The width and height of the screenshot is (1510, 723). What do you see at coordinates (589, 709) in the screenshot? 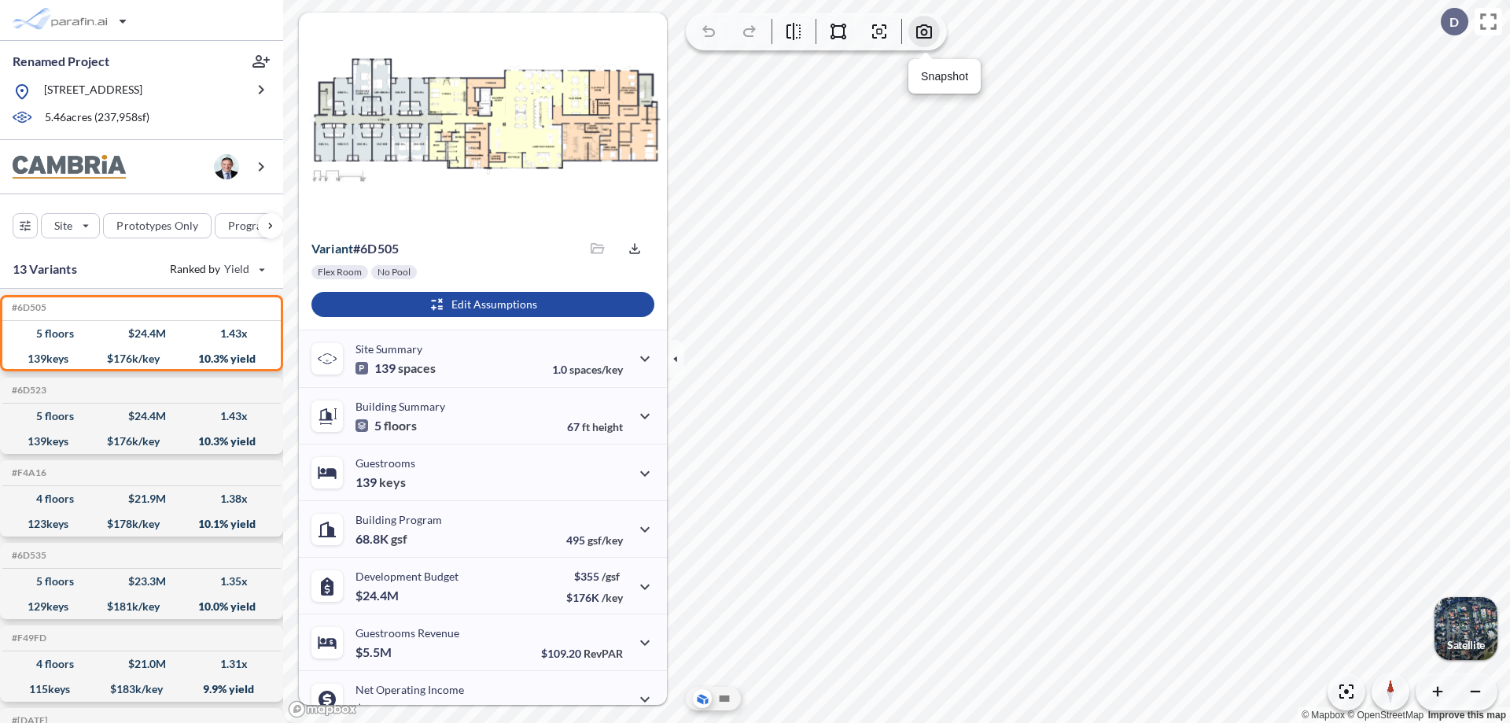
I see `p: 45.0%` at bounding box center [589, 709].